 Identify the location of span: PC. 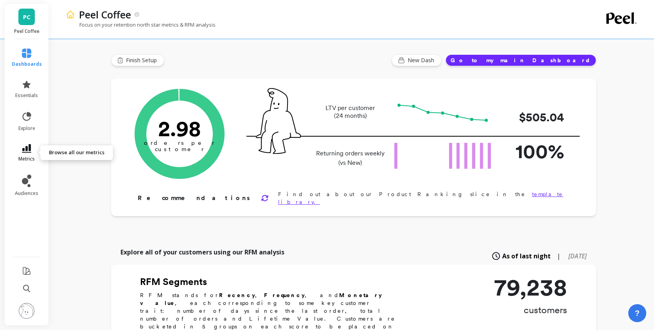
(27, 17).